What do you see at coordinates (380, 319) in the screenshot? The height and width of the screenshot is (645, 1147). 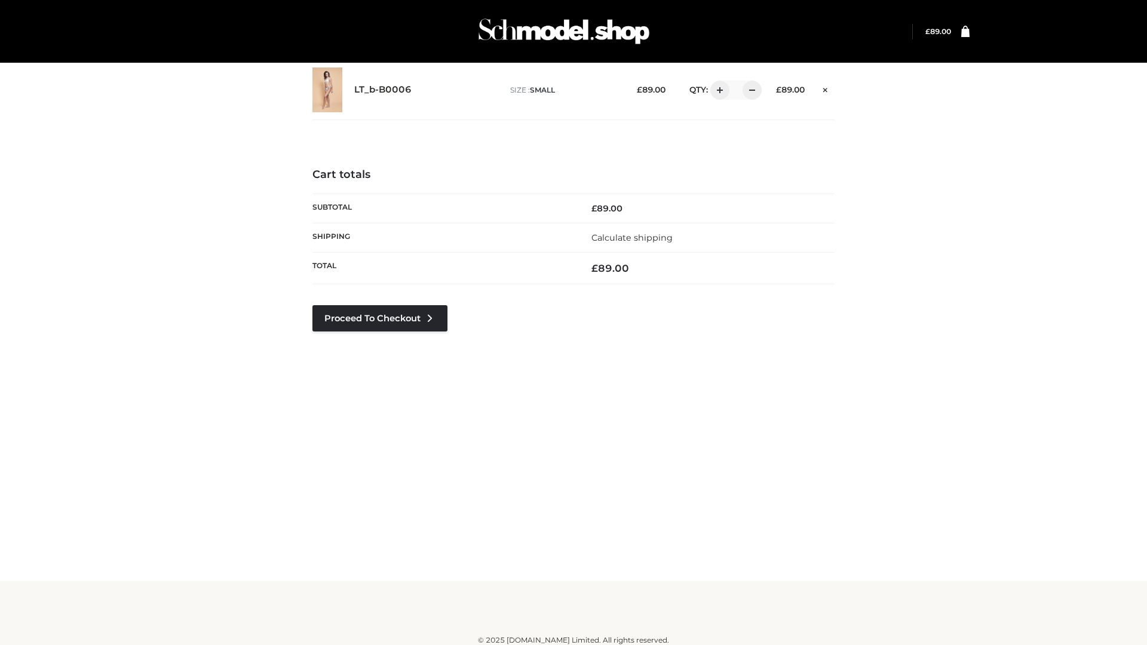 I see `a: Proceed to Checkout` at bounding box center [380, 319].